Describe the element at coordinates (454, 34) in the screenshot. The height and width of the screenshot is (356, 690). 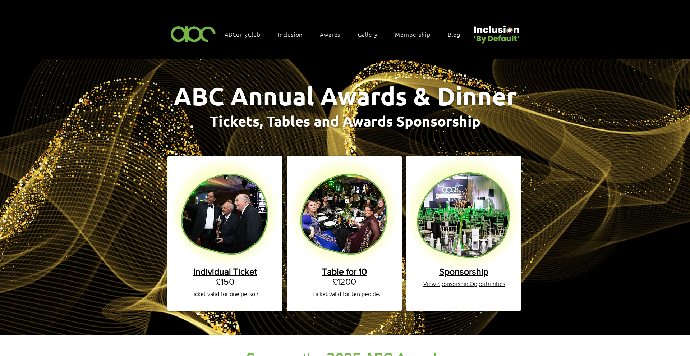
I see `span: Blog` at that location.